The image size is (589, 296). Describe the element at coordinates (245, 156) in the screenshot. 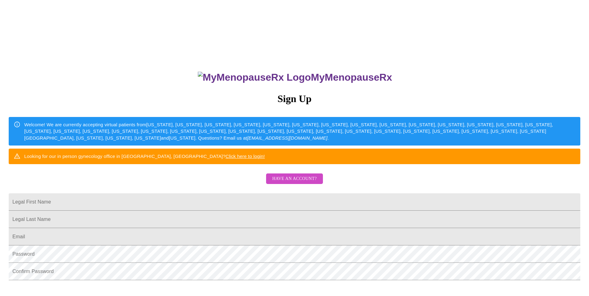

I see `a: Click here to login!` at that location.